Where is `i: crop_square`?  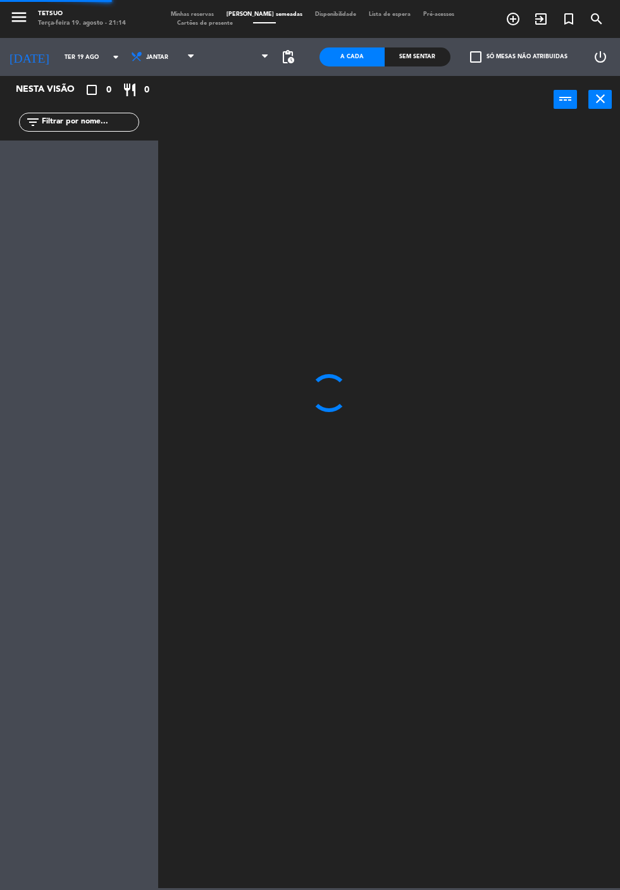 i: crop_square is located at coordinates (92, 90).